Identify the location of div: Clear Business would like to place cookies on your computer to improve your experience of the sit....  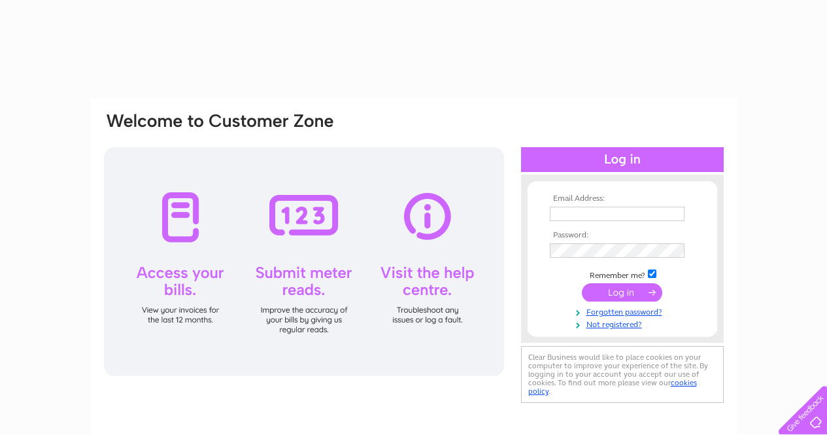
(622, 374).